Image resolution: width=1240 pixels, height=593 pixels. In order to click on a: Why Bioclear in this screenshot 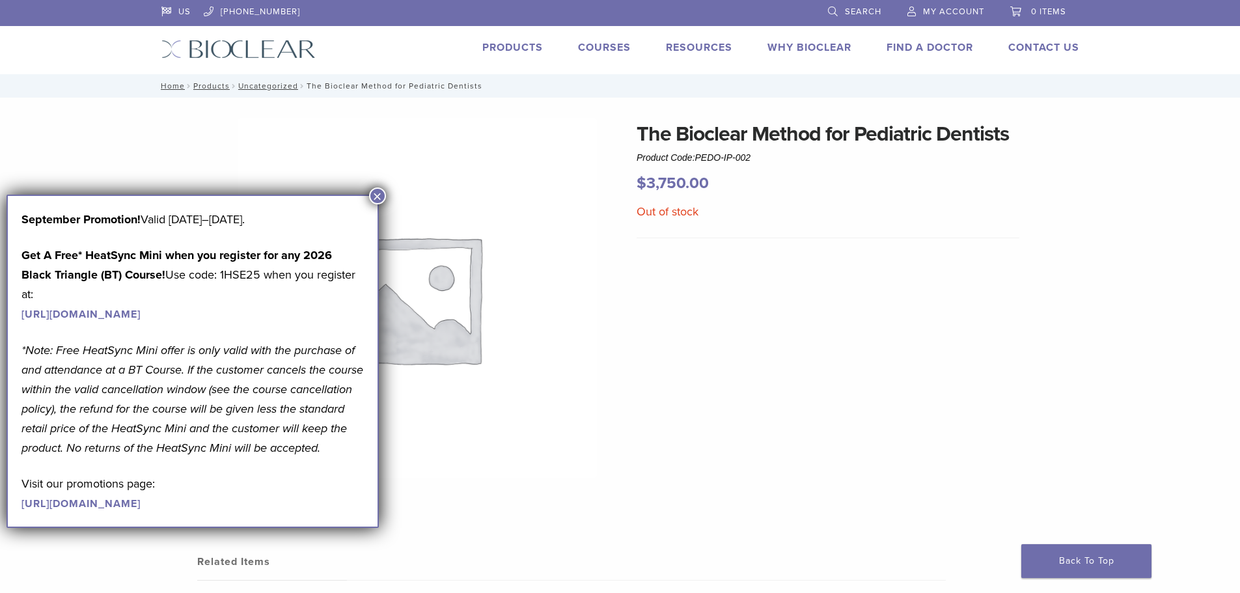, I will do `click(809, 48)`.